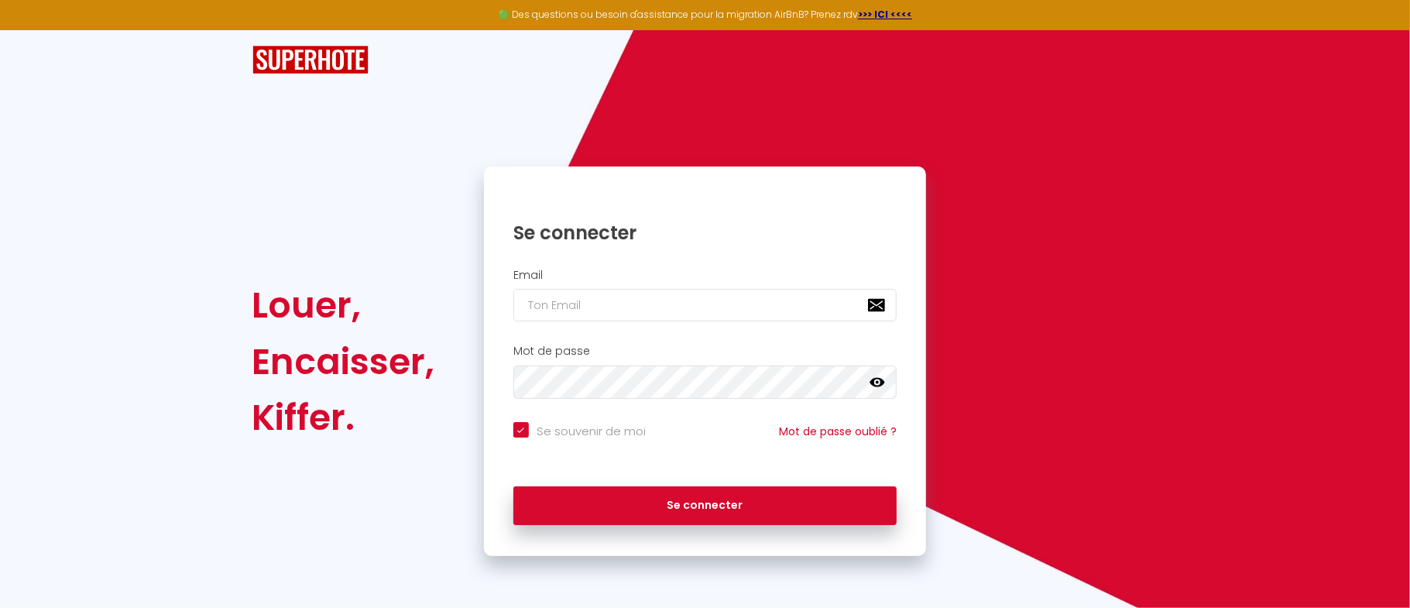  What do you see at coordinates (705, 351) in the screenshot?
I see `h2: Mot de passe` at bounding box center [705, 351].